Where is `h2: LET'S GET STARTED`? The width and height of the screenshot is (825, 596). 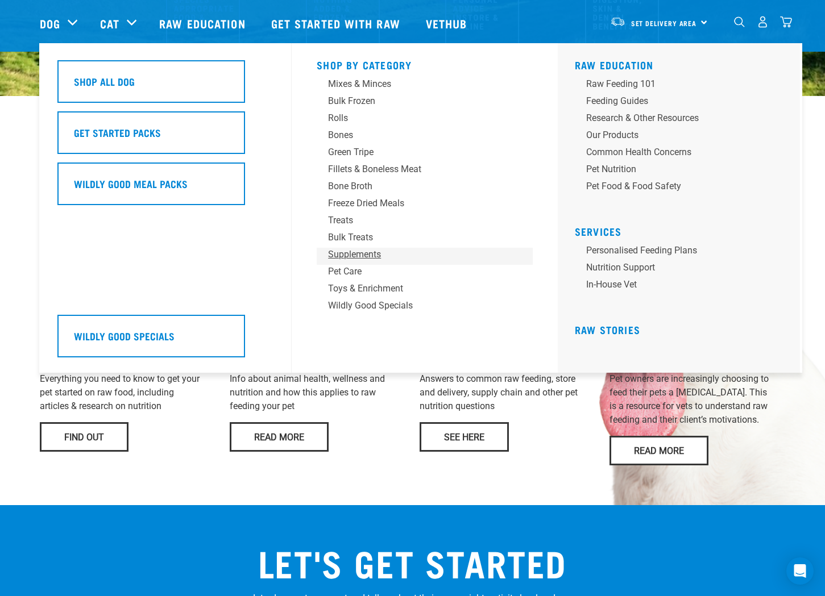
h2: LET'S GET STARTED is located at coordinates (413, 562).